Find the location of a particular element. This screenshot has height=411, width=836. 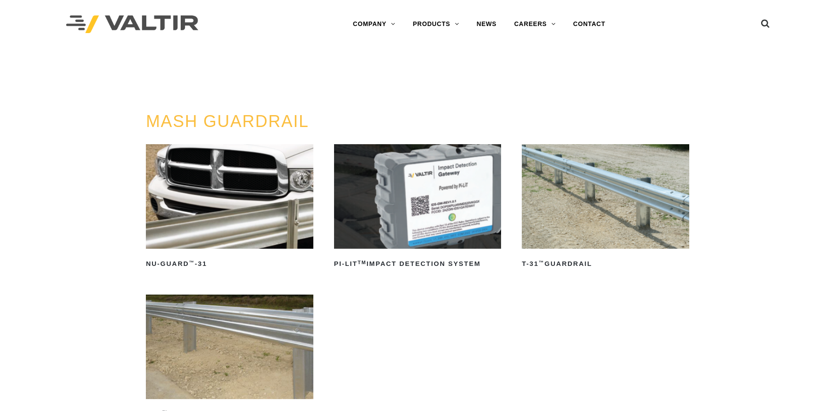

h2: PI-LIT Impact Detection System is located at coordinates (418, 263).